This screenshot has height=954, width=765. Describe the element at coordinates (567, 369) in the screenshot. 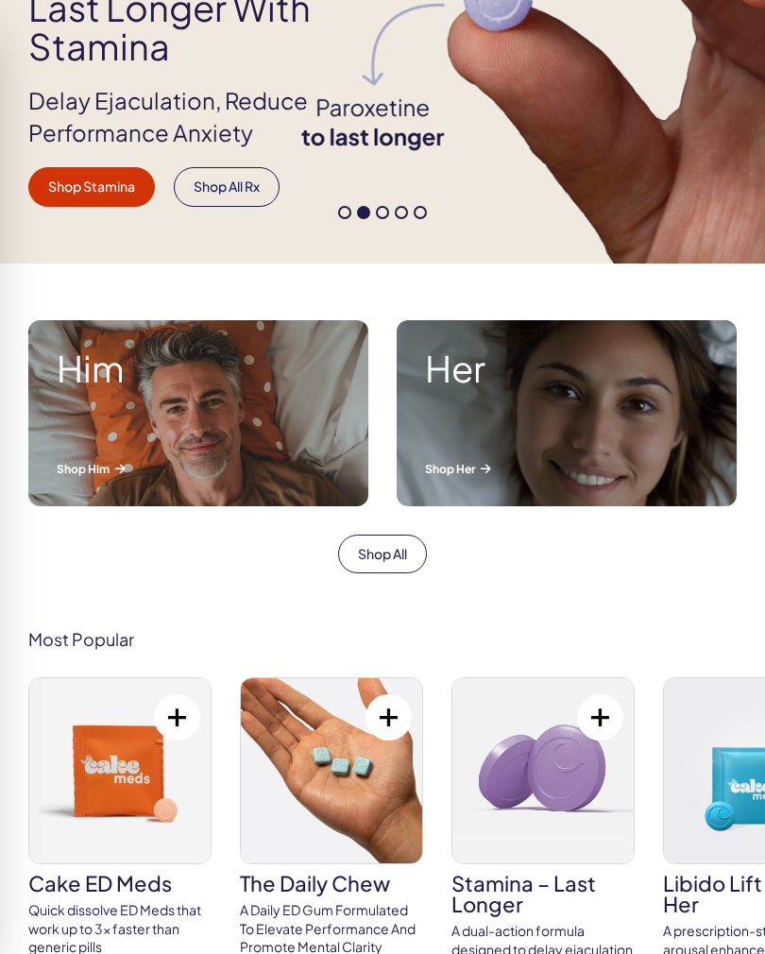

I see `strong: Her` at that location.